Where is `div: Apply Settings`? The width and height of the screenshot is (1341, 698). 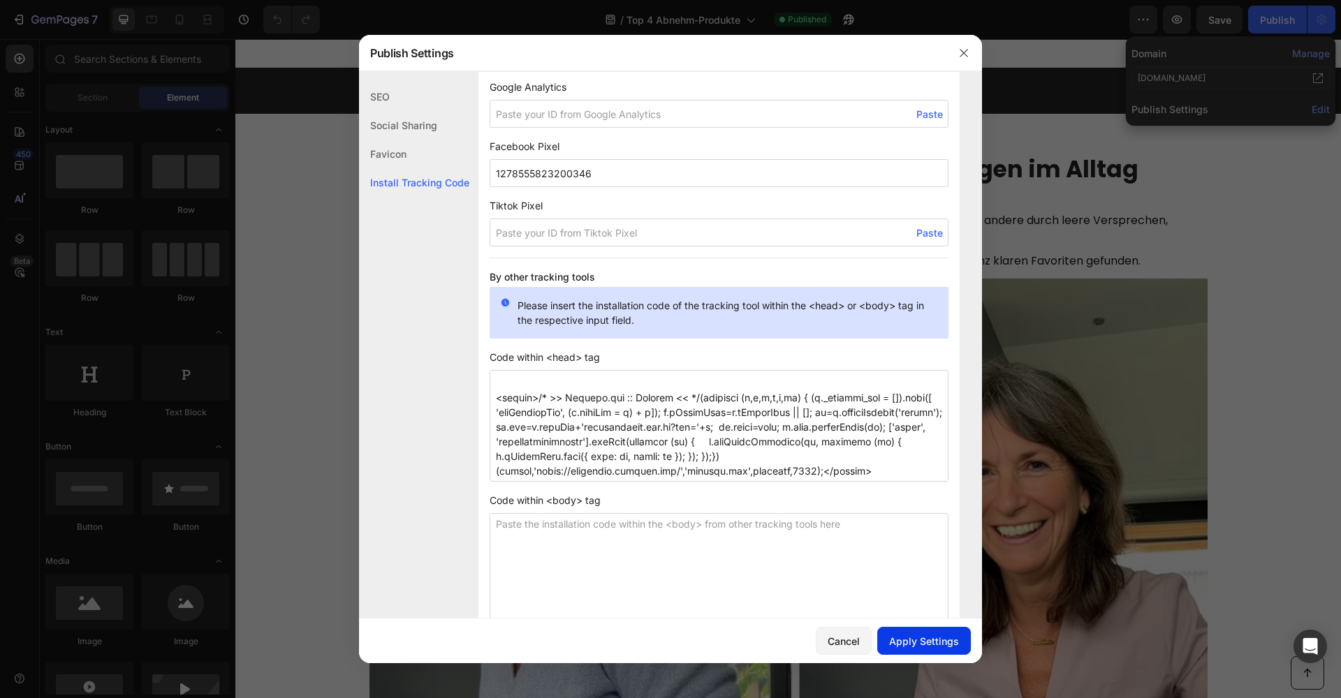
div: Apply Settings is located at coordinates (924, 641).